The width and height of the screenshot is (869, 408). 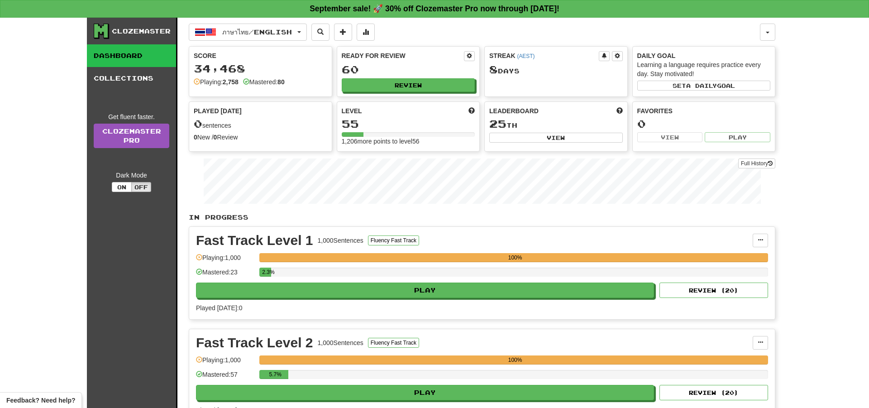 What do you see at coordinates (493, 69) in the screenshot?
I see `span: 8` at bounding box center [493, 69].